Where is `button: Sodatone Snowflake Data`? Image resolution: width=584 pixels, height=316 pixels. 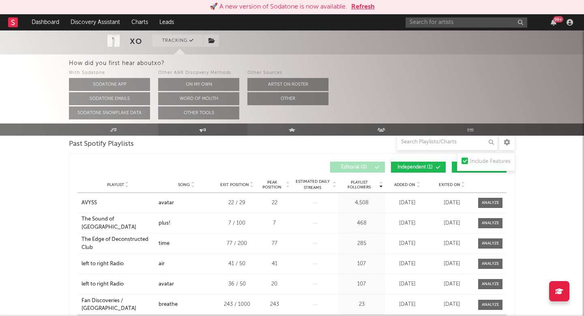 button: Sodatone Snowflake Data is located at coordinates (110, 113).